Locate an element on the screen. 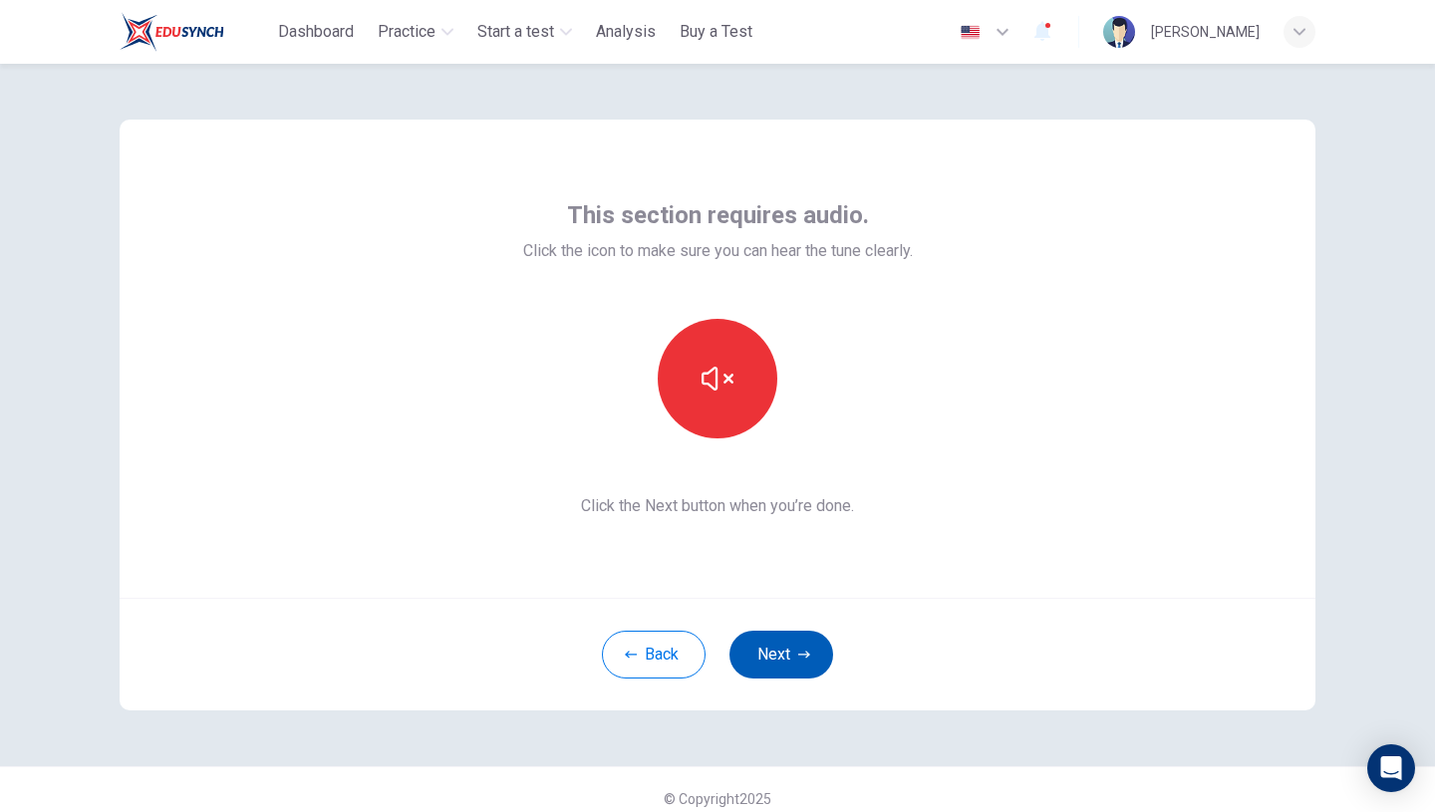  span: This section requires audio. is located at coordinates (718, 215).